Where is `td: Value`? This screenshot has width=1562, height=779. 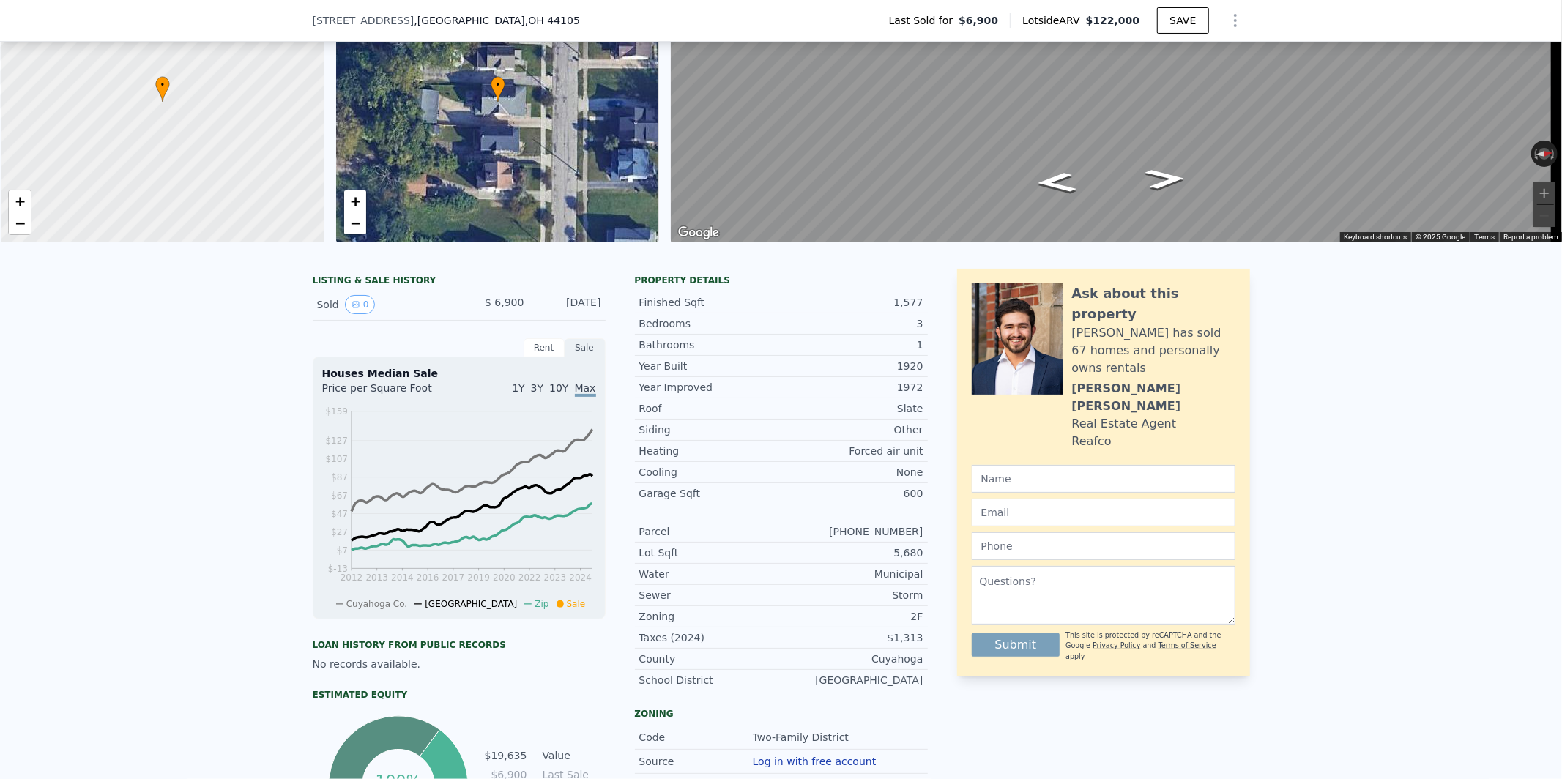 td: Value is located at coordinates (573, 756).